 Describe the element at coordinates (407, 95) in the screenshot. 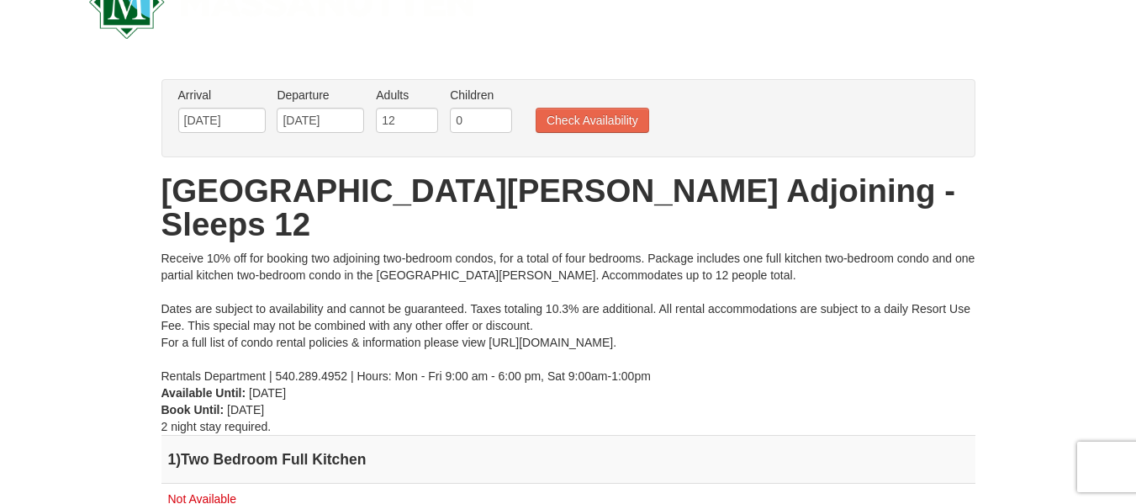

I see `label: Adults` at that location.